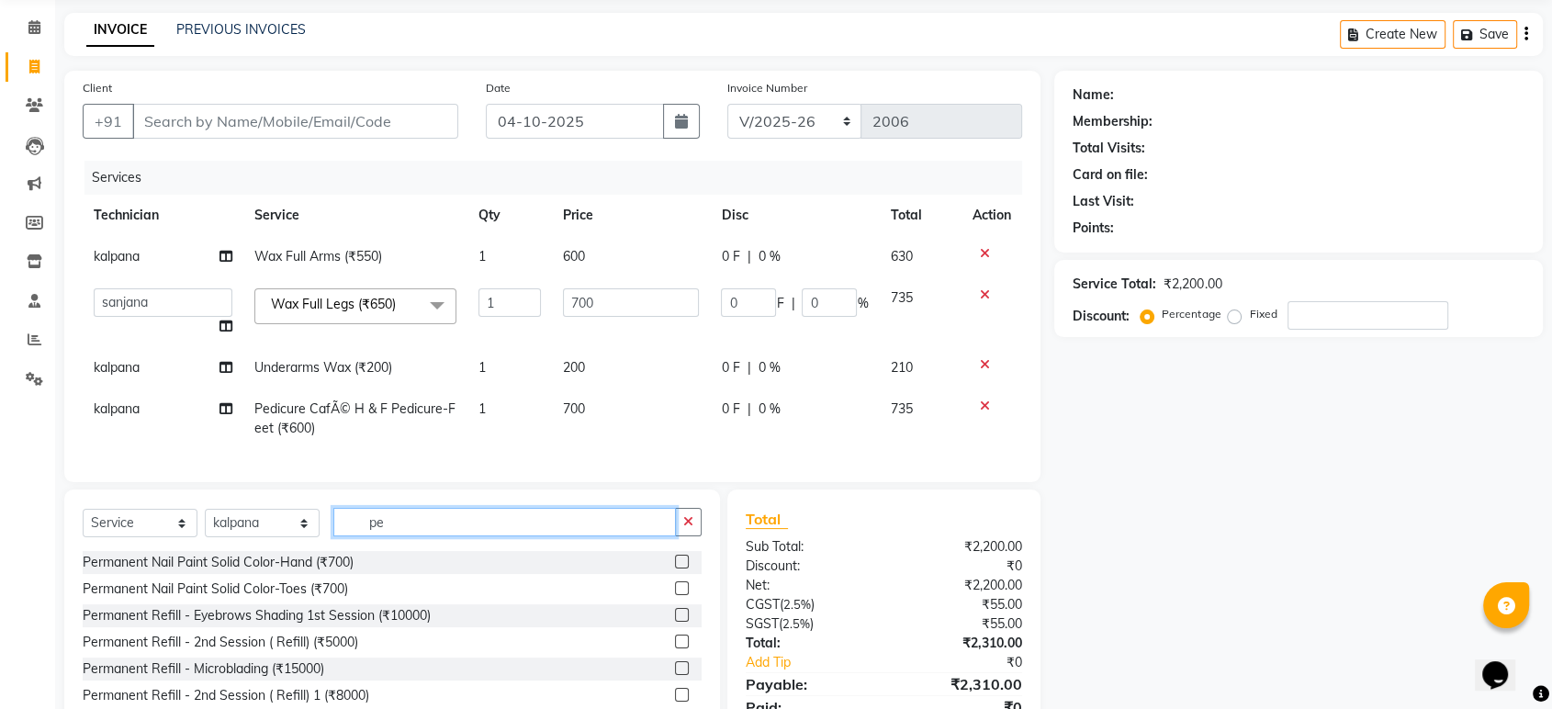 The height and width of the screenshot is (709, 1552). What do you see at coordinates (1393, 34) in the screenshot?
I see `button: Create New` at bounding box center [1393, 34].